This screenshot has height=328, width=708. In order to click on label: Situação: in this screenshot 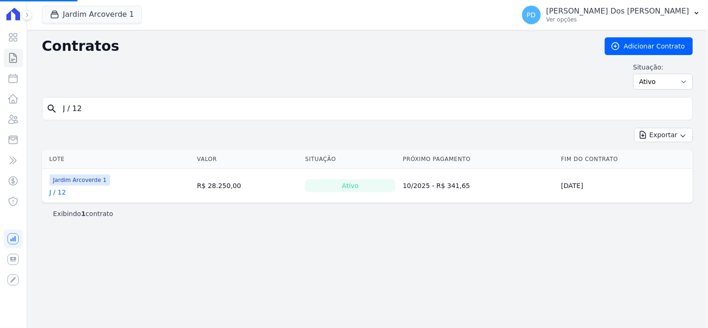, I will do `click(663, 67)`.